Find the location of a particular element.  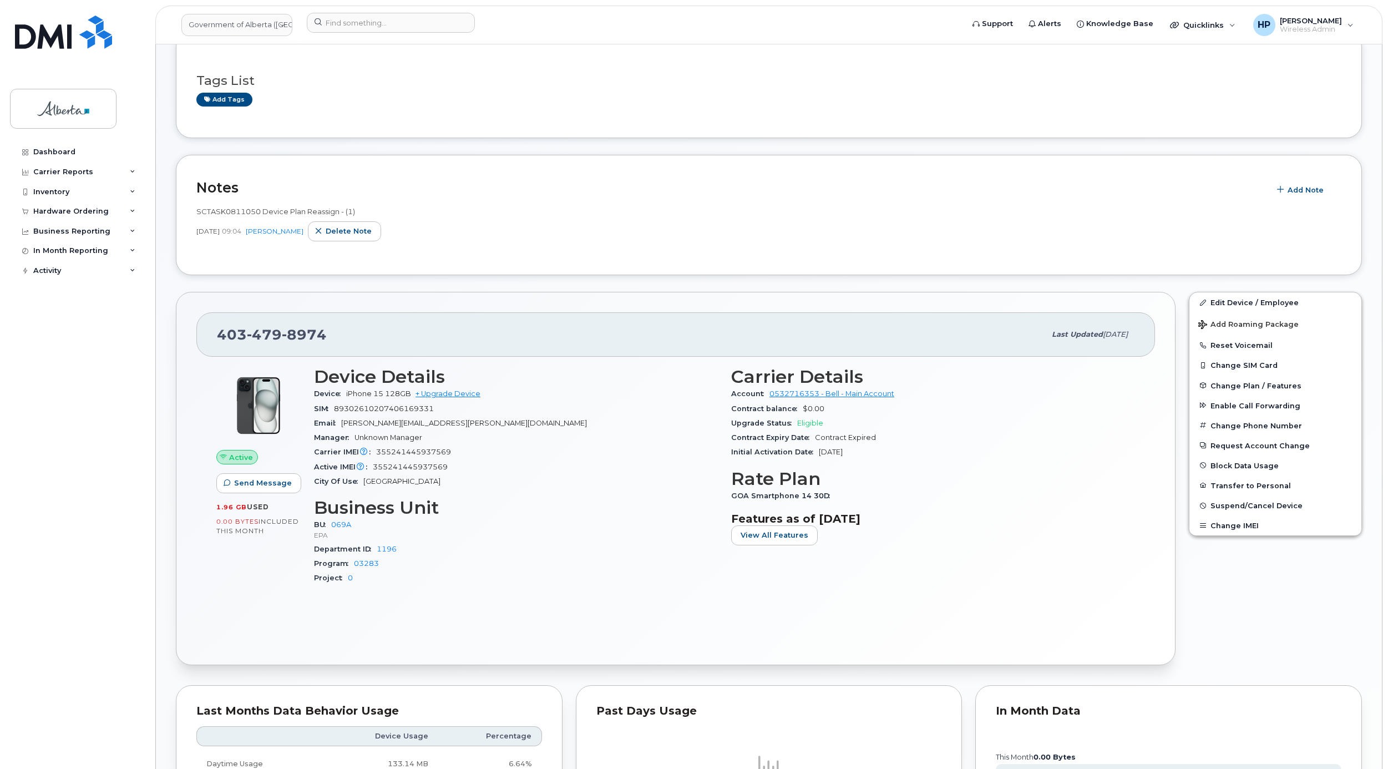

span: Manager is located at coordinates (334, 437).